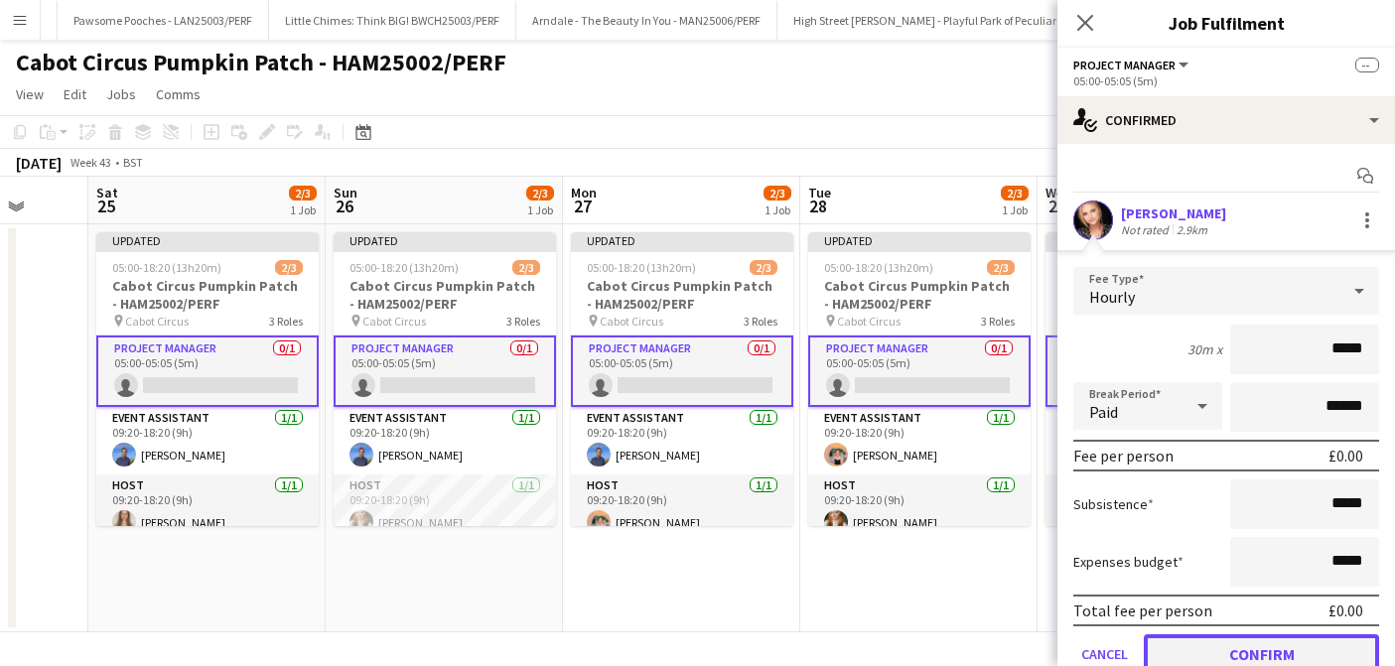 The height and width of the screenshot is (666, 1395). What do you see at coordinates (1103, 412) in the screenshot?
I see `span: Paid` at bounding box center [1103, 412].